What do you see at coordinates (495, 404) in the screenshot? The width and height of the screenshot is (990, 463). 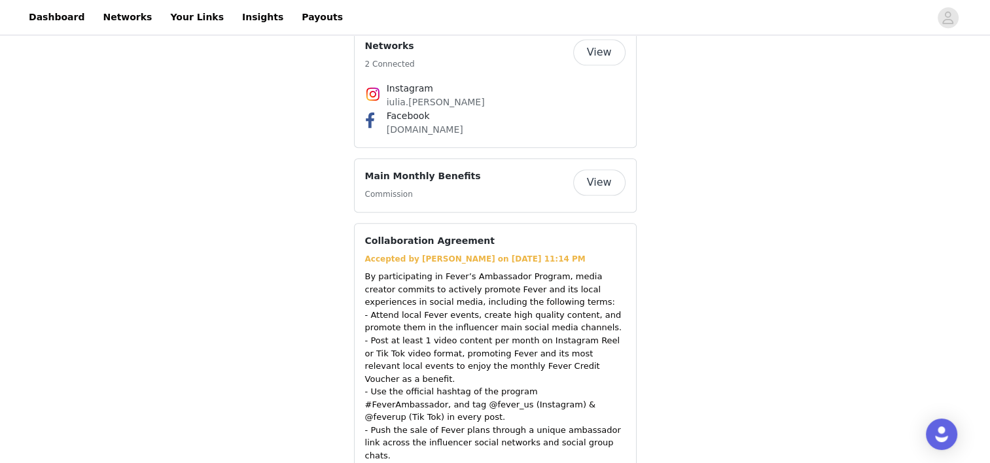 I see `p: - Use the official hashtag of the program #FeverAmbassador, and tag @fever_us (Instagram) & @feve...` at bounding box center [495, 404].